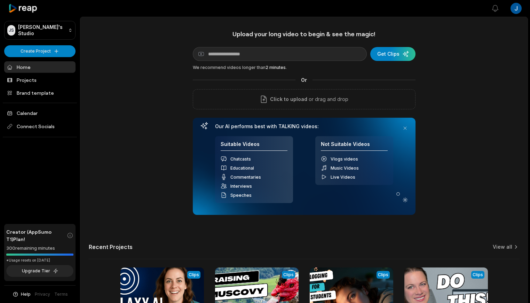 This screenshot has height=303, width=530. Describe the element at coordinates (354, 146) in the screenshot. I see `h4: Not Suitable Videos` at that location.